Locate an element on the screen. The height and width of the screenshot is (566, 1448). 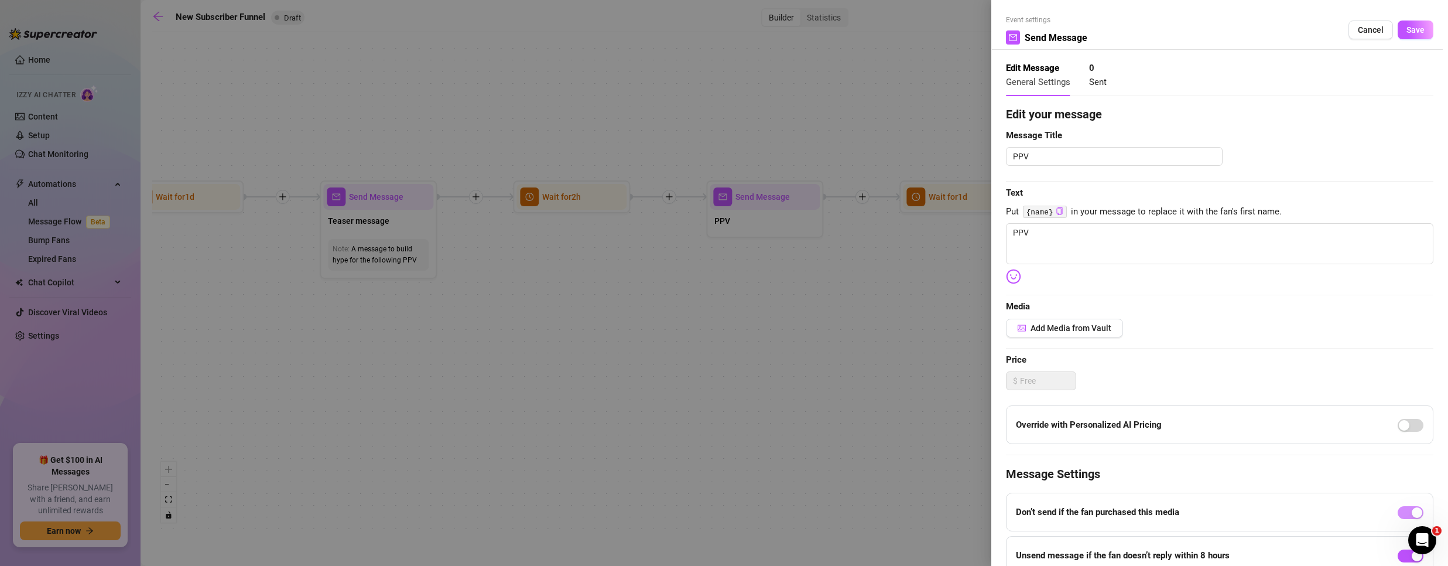
strong: Message Title is located at coordinates (1034, 135).